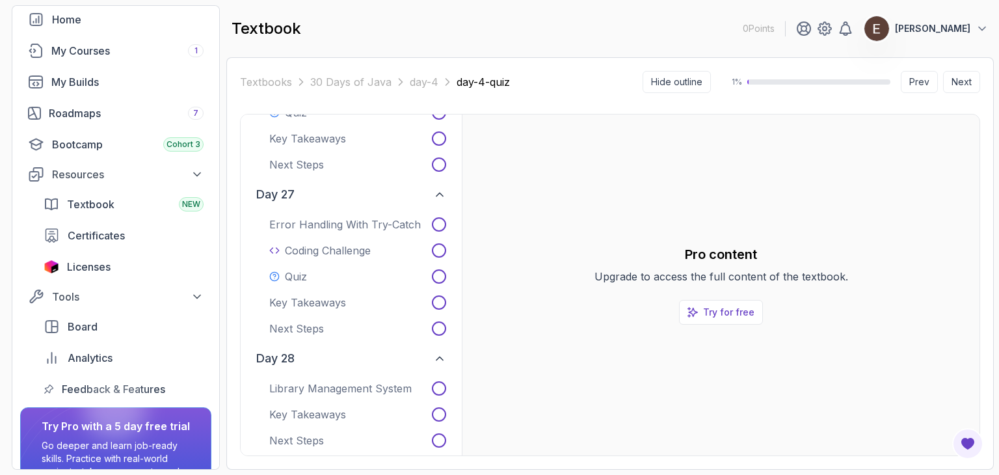 The width and height of the screenshot is (999, 475). What do you see at coordinates (275, 194) in the screenshot?
I see `h2: day 27` at bounding box center [275, 194].